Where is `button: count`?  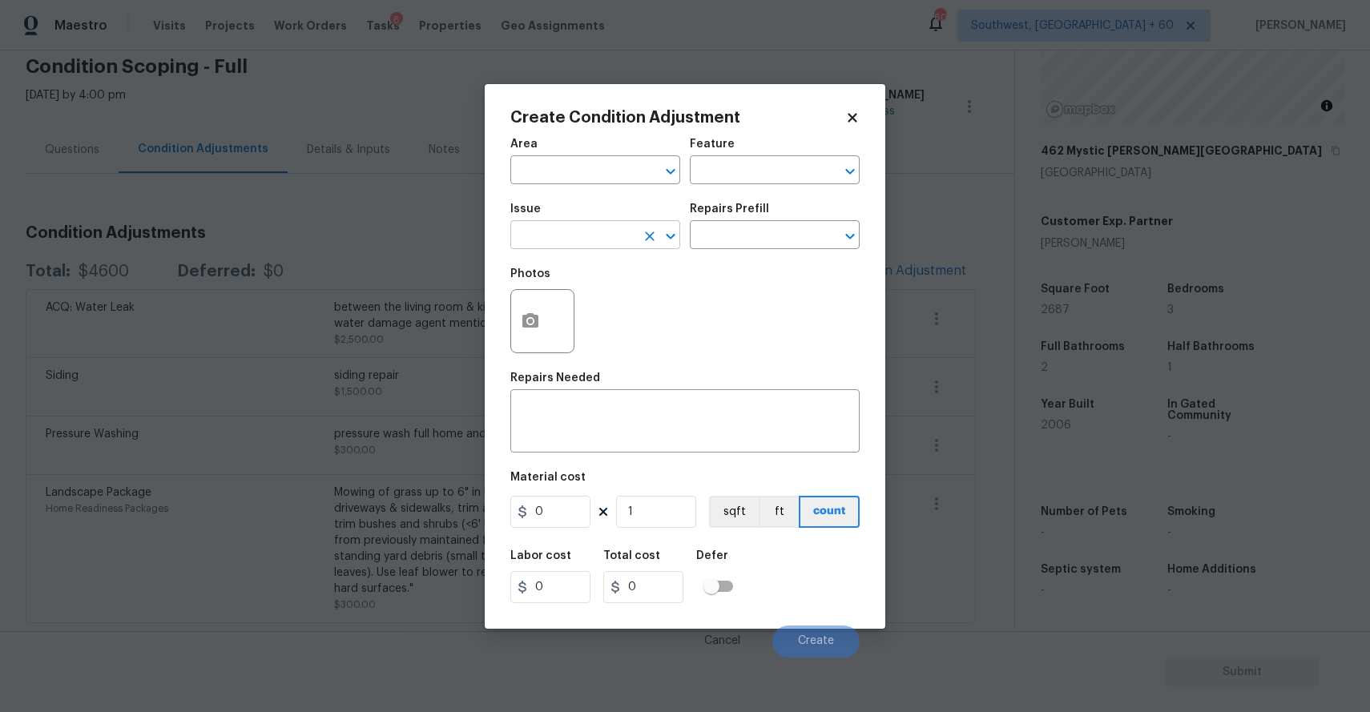
button: count is located at coordinates (829, 512).